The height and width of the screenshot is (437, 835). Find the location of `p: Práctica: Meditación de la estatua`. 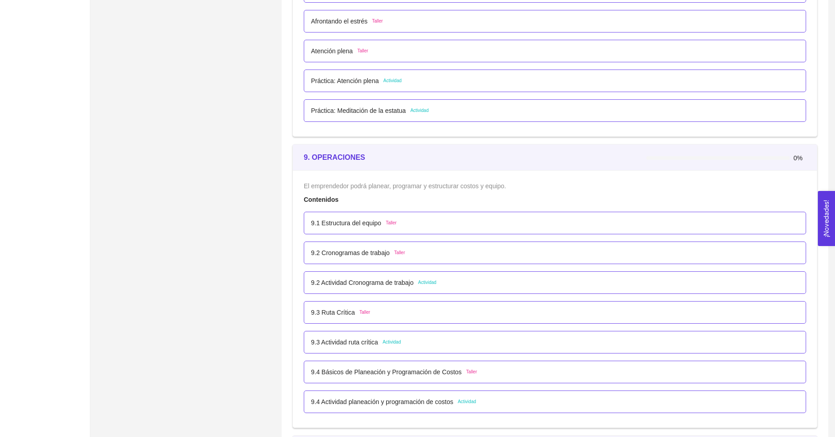

p: Práctica: Meditación de la estatua is located at coordinates (359, 111).